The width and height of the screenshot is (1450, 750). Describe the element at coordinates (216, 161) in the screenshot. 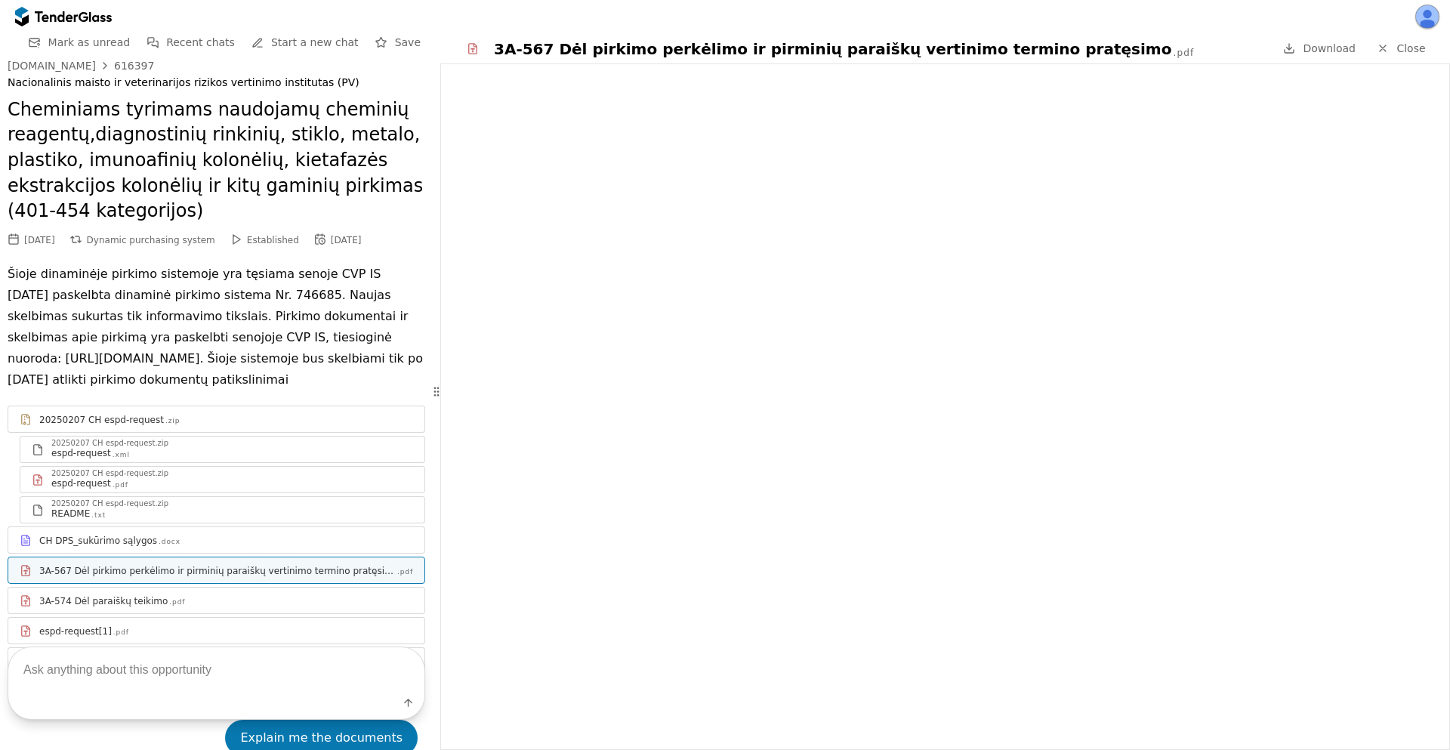

I see `h2: Cheminiams tyrimams naudojamų cheminių reagentų,diagnostinių rinkinių, stiklo, metalo, plastiko, ...` at that location.